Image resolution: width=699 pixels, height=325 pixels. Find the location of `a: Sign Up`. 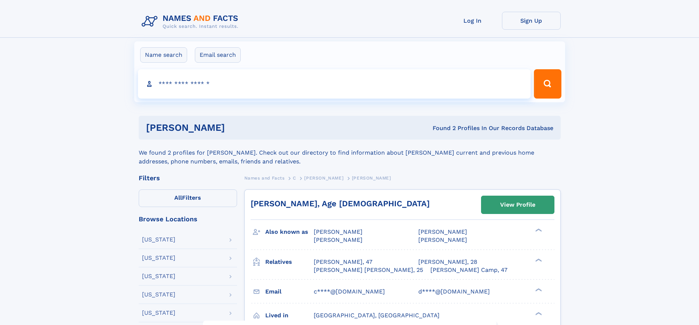

a: Sign Up is located at coordinates (531, 21).